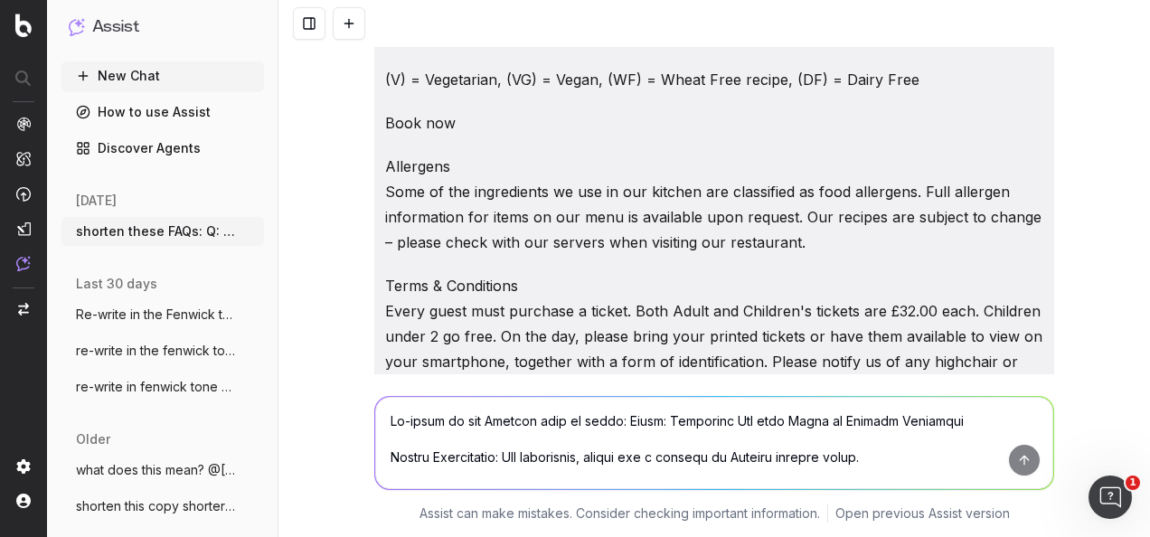 The image size is (1150, 537). I want to click on p: Book now, so click(714, 123).